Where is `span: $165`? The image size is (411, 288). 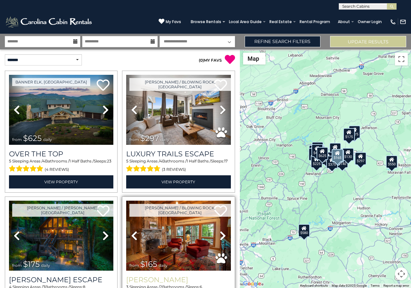 span: $165 is located at coordinates (149, 264).